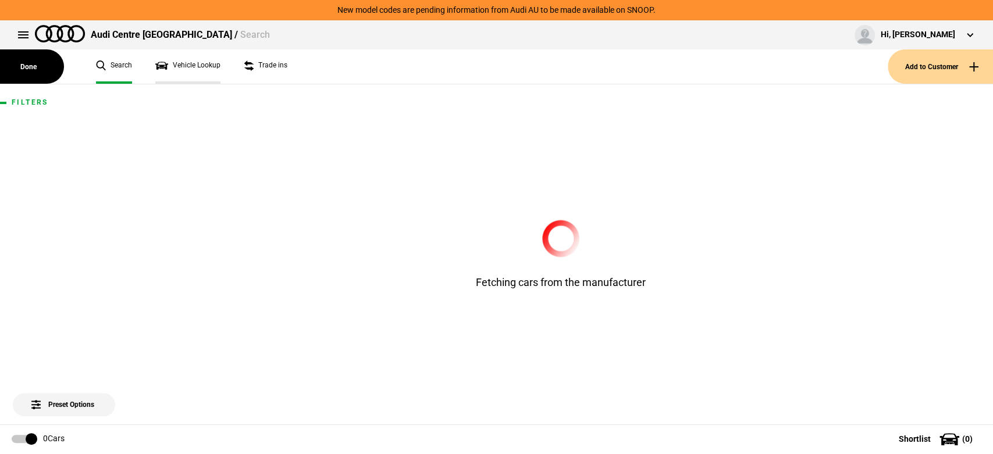 The height and width of the screenshot is (454, 993). Describe the element at coordinates (561, 254) in the screenshot. I see `div: Fetching cars from the manufacturer` at that location.